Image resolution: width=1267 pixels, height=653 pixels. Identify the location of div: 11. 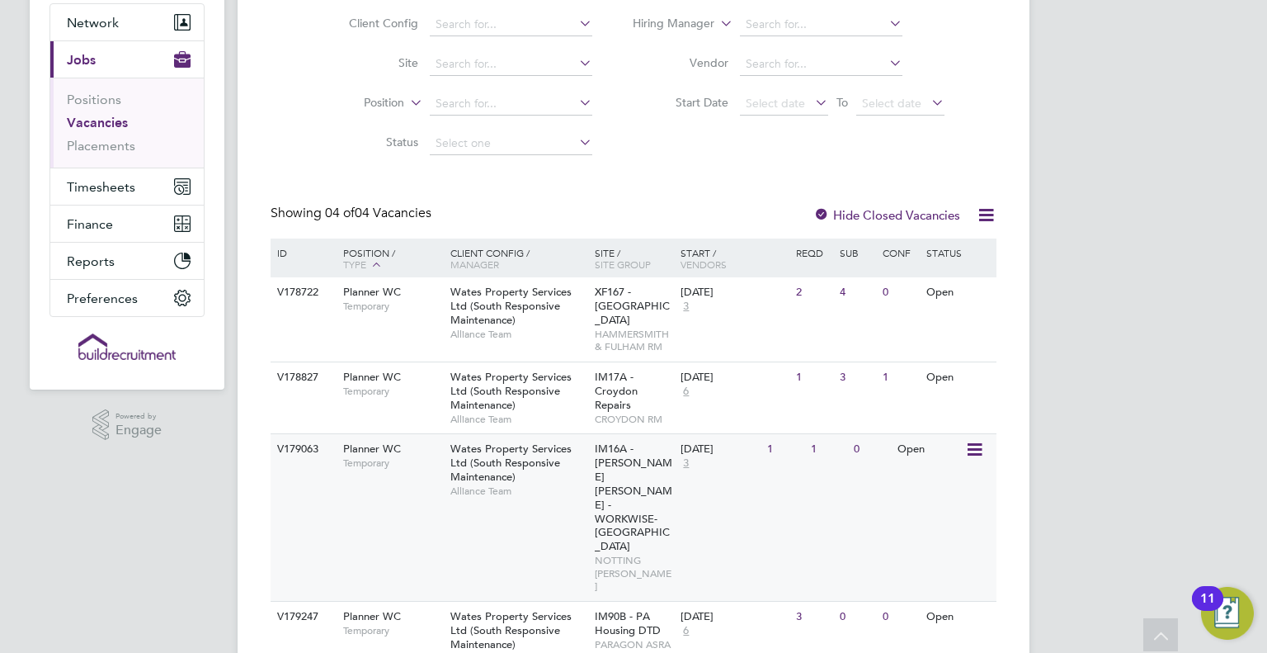
(1208, 609).